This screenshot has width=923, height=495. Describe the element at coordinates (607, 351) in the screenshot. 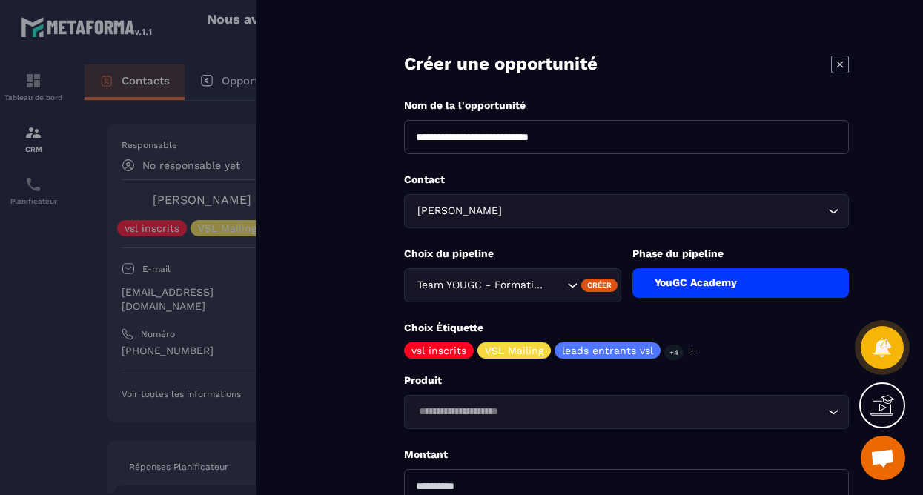

I see `p: leads entrants vsl` at that location.